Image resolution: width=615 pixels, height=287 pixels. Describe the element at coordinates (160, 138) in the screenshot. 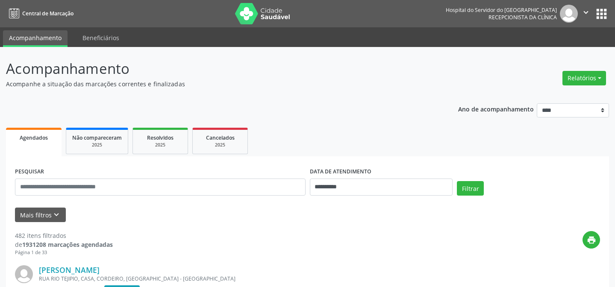

I see `span: Resolvidos` at that location.